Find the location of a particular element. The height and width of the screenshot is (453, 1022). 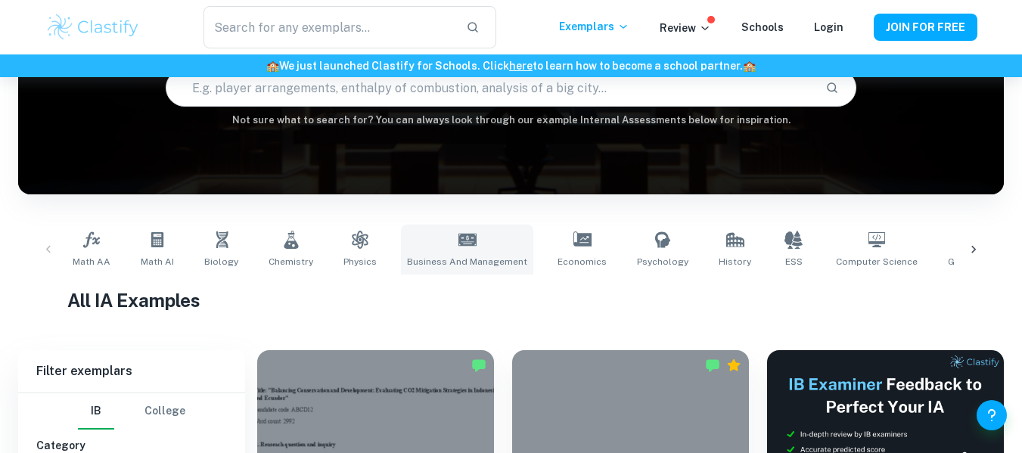

span: History is located at coordinates (734, 262).